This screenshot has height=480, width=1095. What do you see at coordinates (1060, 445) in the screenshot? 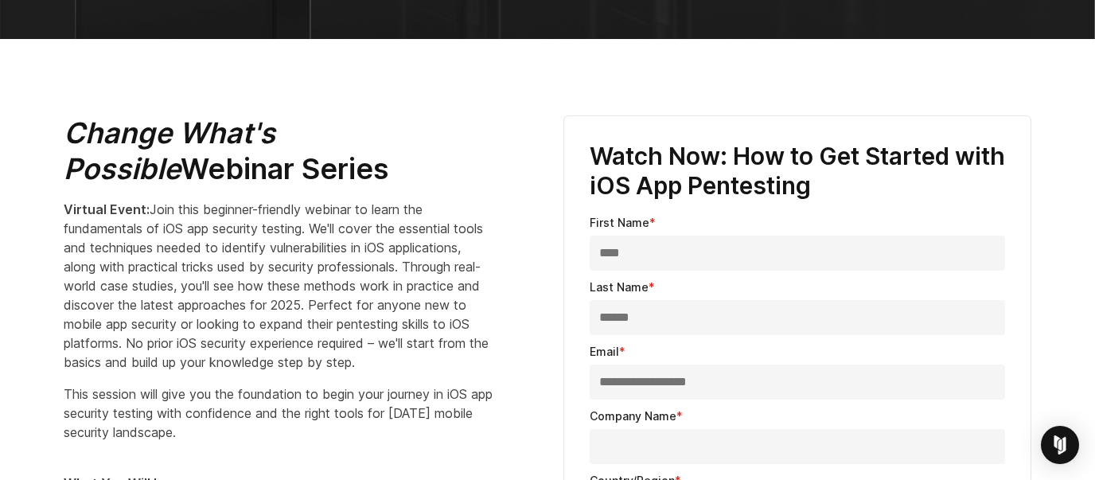
I see `div: Open Intercom Messenger` at bounding box center [1060, 445].